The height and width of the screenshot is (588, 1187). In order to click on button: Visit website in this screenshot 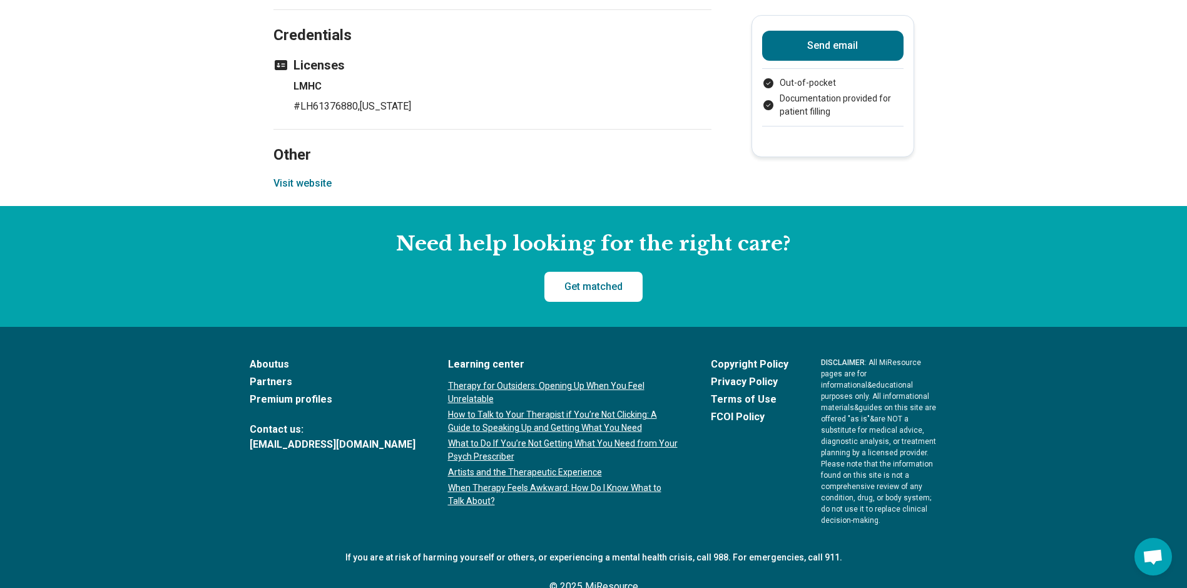, I will do `click(302, 183)`.